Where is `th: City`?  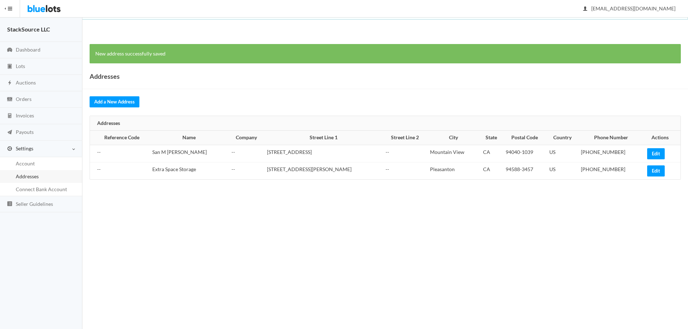
th: City is located at coordinates (453, 138).